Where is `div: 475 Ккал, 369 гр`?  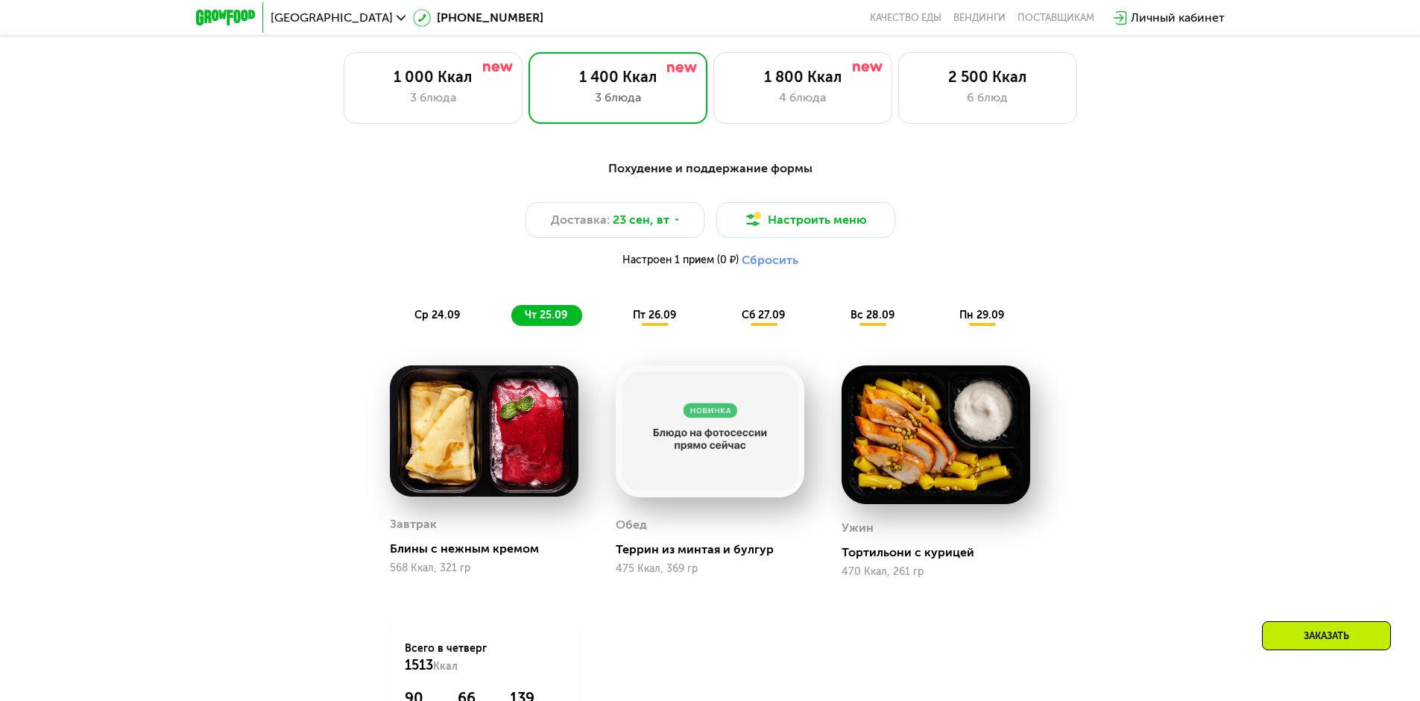
div: 475 Ккал, 369 гр is located at coordinates (710, 569).